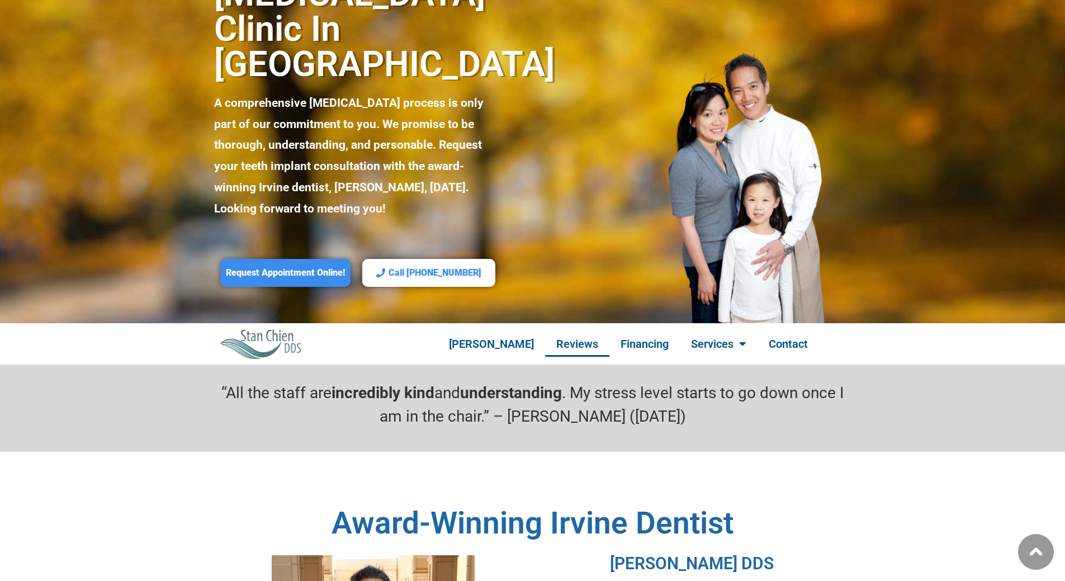 Image resolution: width=1065 pixels, height=581 pixels. I want to click on a: Financing, so click(645, 344).